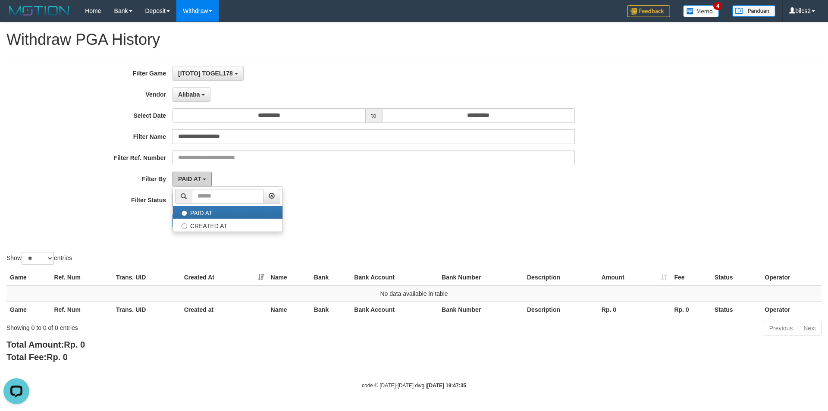 The width and height of the screenshot is (828, 411). I want to click on label: PAID AT, so click(228, 212).